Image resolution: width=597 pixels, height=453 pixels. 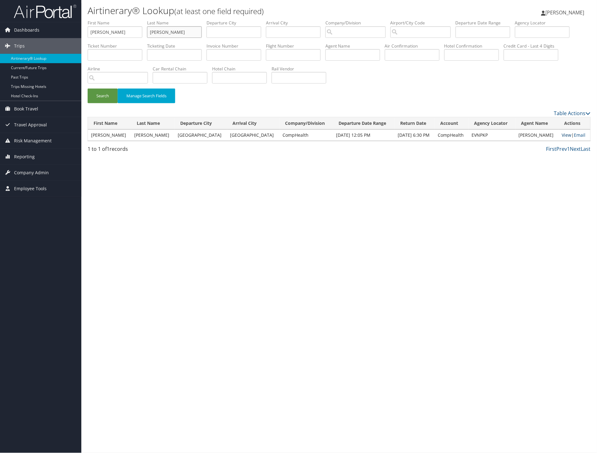 I want to click on th: Last Name: activate to sort column ascending, so click(x=153, y=123).